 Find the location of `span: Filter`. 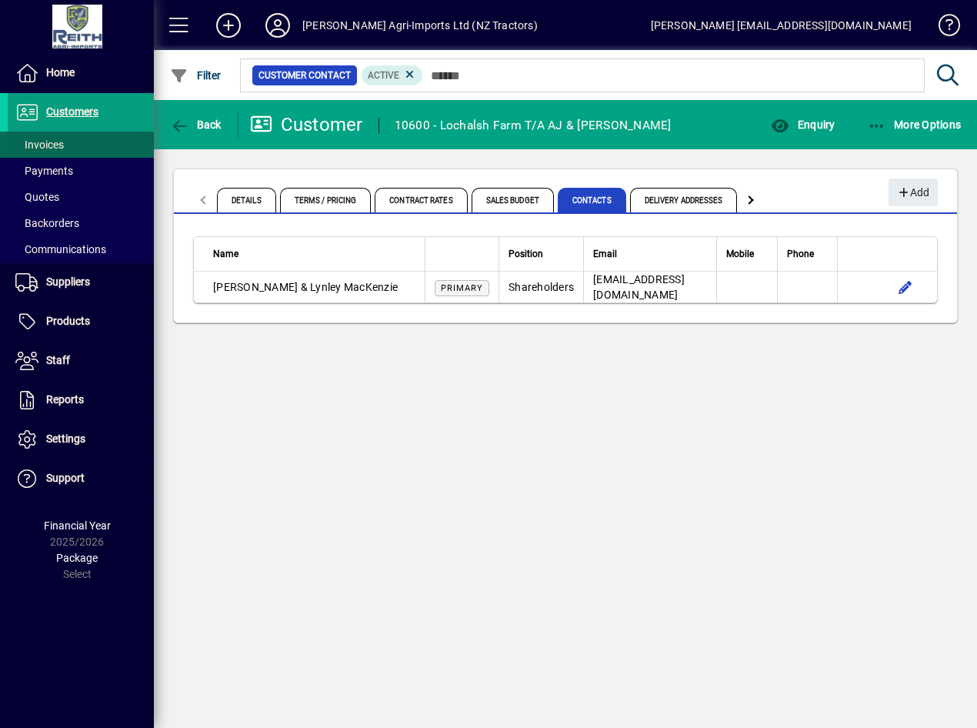

span: Filter is located at coordinates (195, 75).